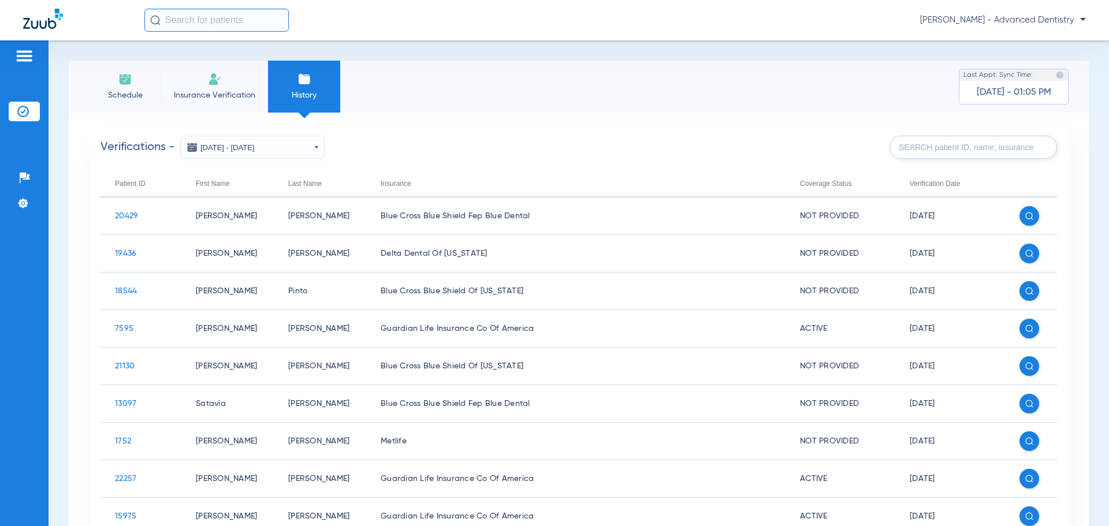 This screenshot has height=526, width=1109. I want to click on span: 22257, so click(125, 479).